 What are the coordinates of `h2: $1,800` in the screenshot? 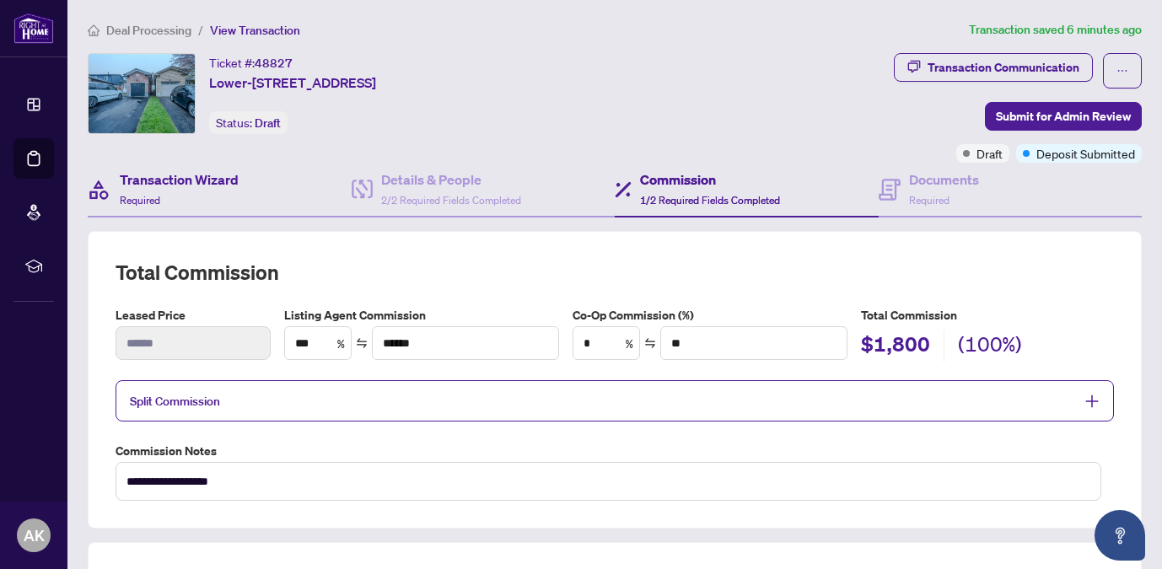 It's located at (895, 347).